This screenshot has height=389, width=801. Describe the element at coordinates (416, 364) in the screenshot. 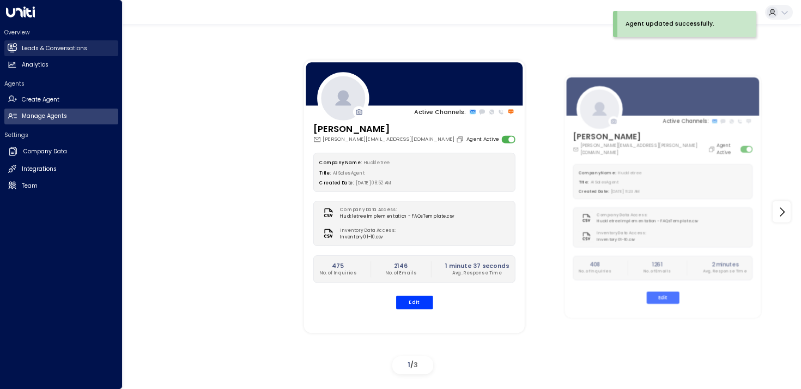

I see `span: 3` at that location.